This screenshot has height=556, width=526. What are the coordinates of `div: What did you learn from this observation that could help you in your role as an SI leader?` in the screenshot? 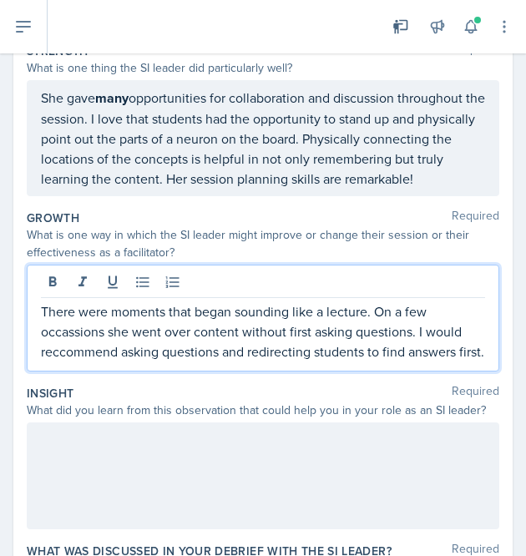 It's located at (263, 410).